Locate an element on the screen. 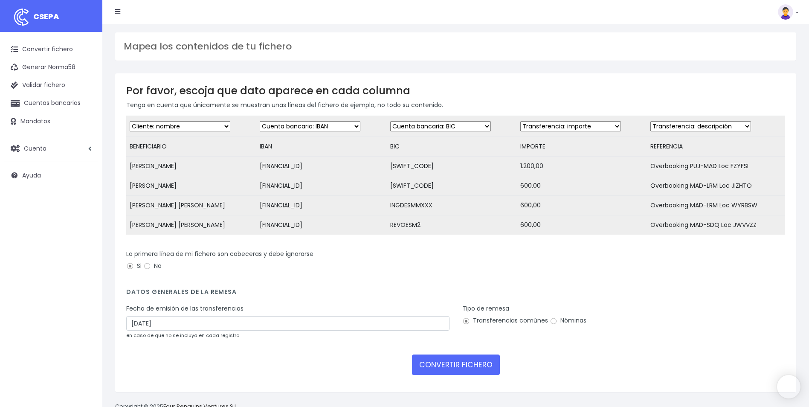 The width and height of the screenshot is (809, 407). td: REFERENCIA is located at coordinates (716, 147).